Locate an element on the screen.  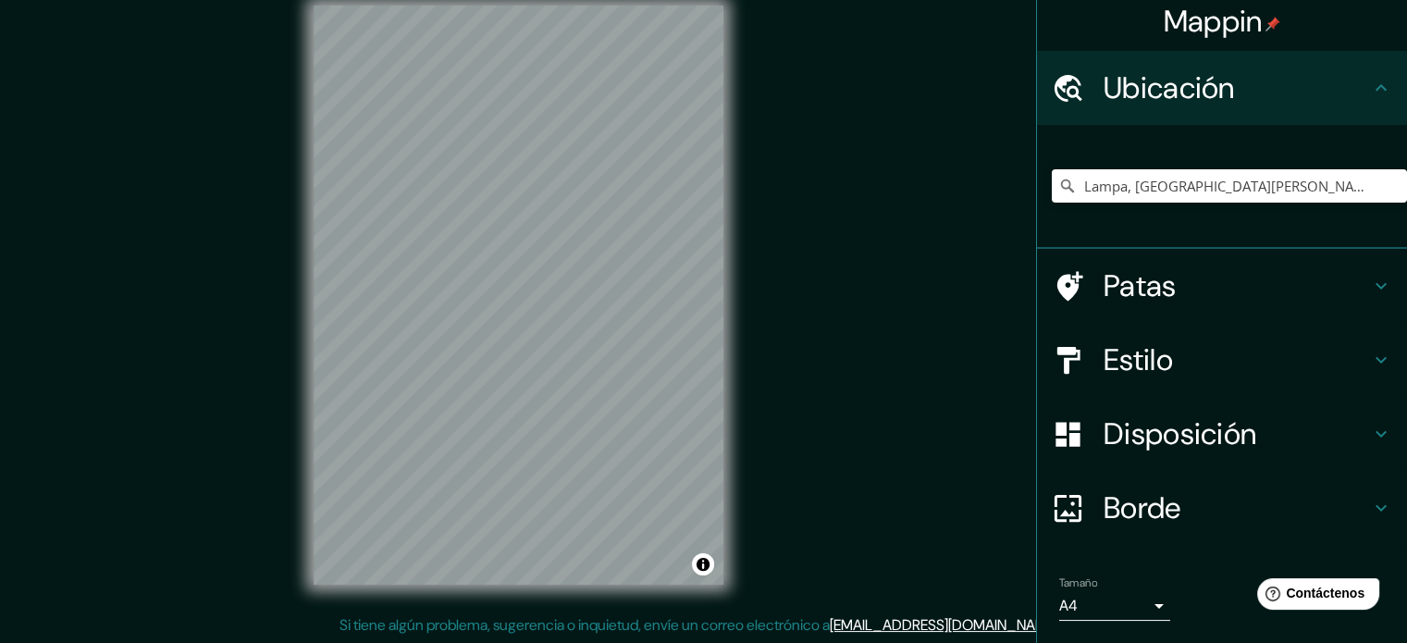
font: Estilo is located at coordinates (1137, 360).